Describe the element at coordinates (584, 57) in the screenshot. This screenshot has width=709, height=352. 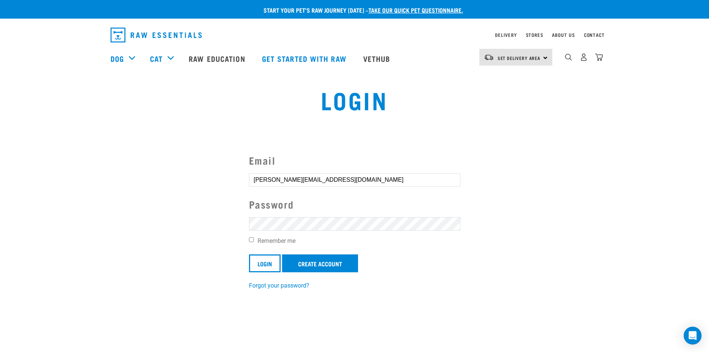
I see `img: user.png` at that location.